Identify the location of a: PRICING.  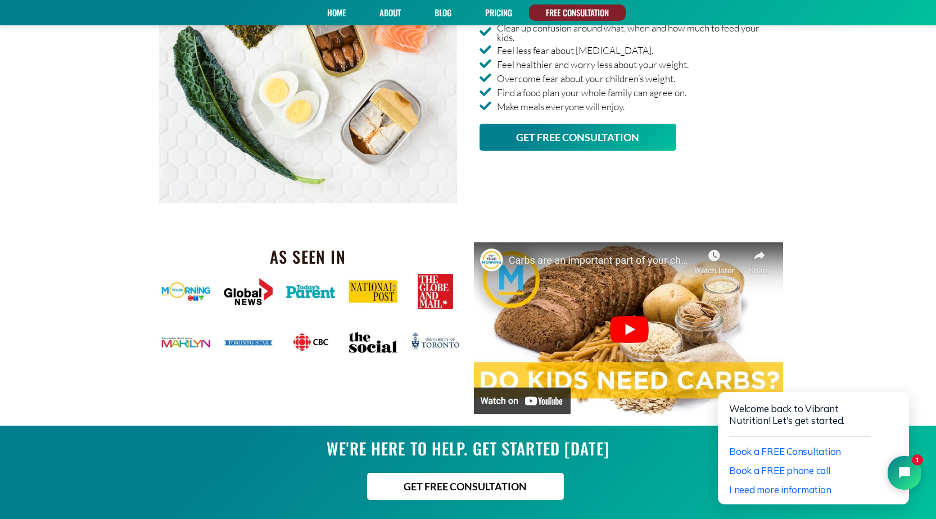
(499, 12).